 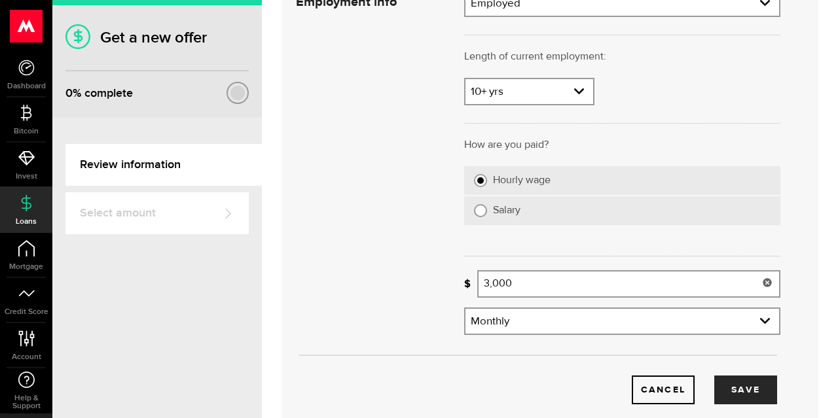 I want to click on label: Hourly wage, so click(x=632, y=181).